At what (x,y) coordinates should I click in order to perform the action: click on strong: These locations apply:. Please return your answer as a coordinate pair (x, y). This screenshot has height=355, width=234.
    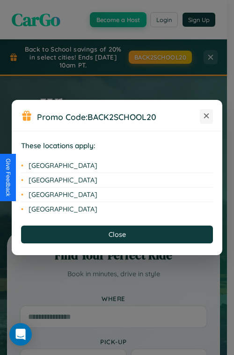
    Looking at the image, I should click on (58, 145).